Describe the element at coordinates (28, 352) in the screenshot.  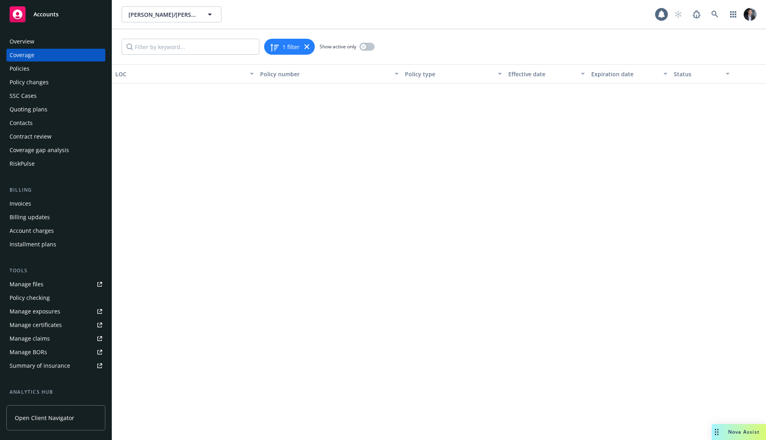
I see `div: Manage BORs` at that location.